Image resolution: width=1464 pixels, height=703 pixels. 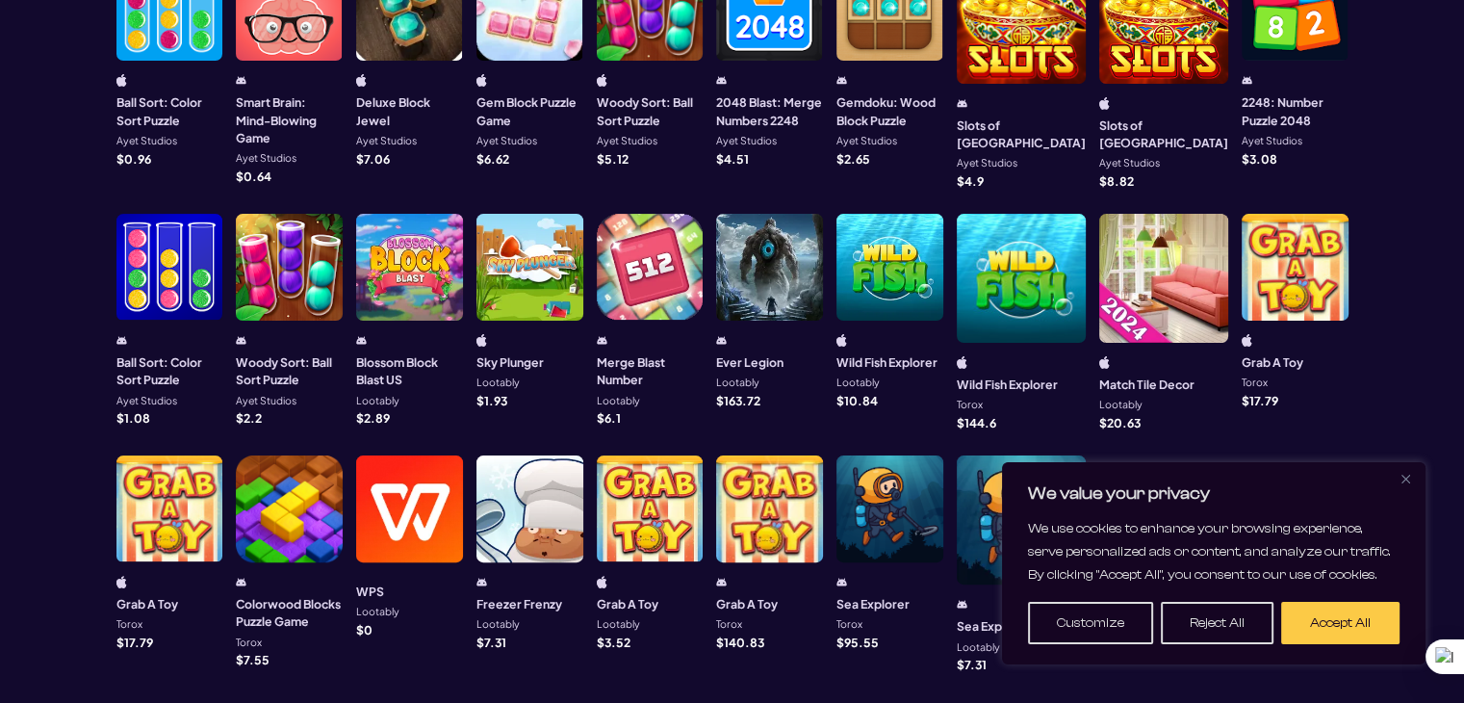 What do you see at coordinates (740, 642) in the screenshot?
I see `p: $ 140.83` at bounding box center [740, 642].